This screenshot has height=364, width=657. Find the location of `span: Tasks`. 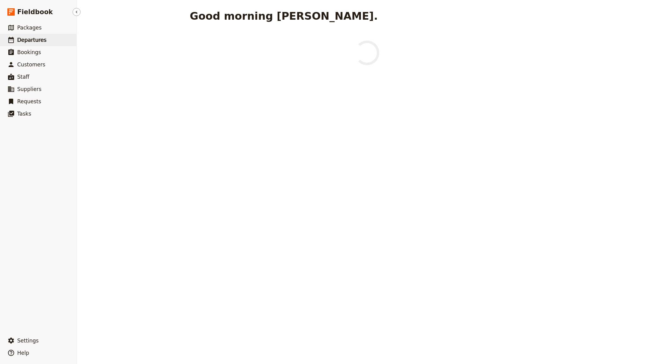

span: Tasks is located at coordinates (24, 114).